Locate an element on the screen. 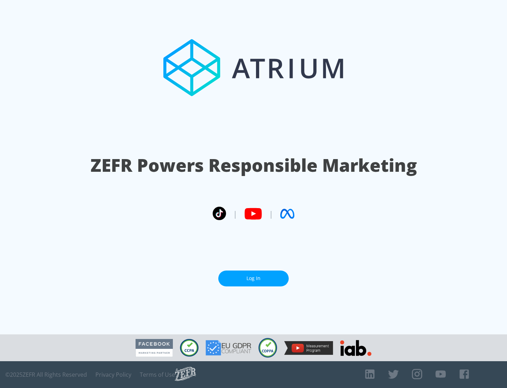 This screenshot has width=507, height=388. a: Log In is located at coordinates (254, 278).